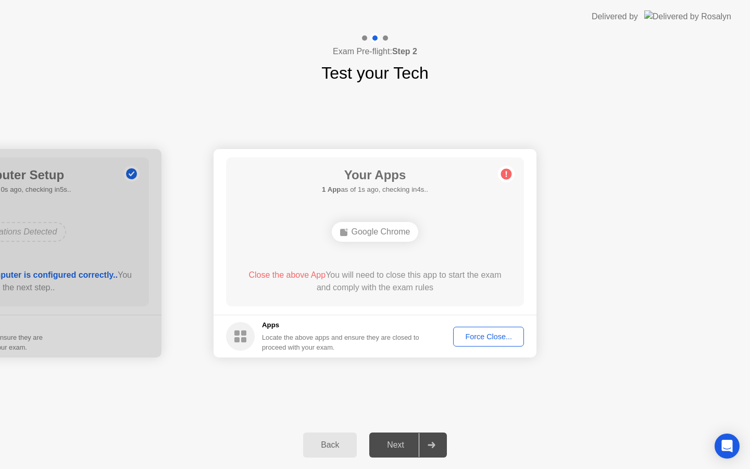 This screenshot has width=750, height=469. Describe the element at coordinates (489, 336) in the screenshot. I see `div: Force Close...` at that location.